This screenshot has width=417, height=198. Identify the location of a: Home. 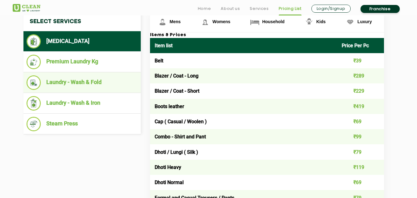
(205, 9).